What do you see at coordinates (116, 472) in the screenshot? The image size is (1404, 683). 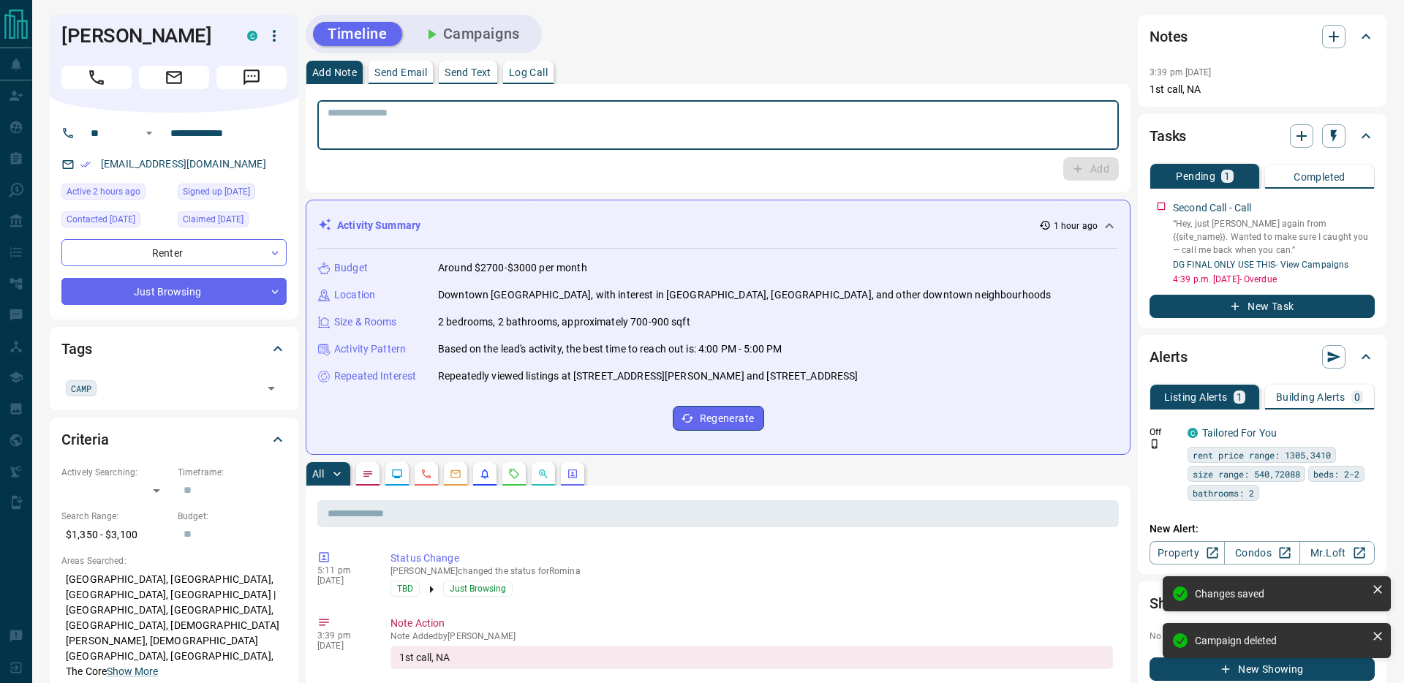 I see `p: Actively Searching:` at bounding box center [116, 472].